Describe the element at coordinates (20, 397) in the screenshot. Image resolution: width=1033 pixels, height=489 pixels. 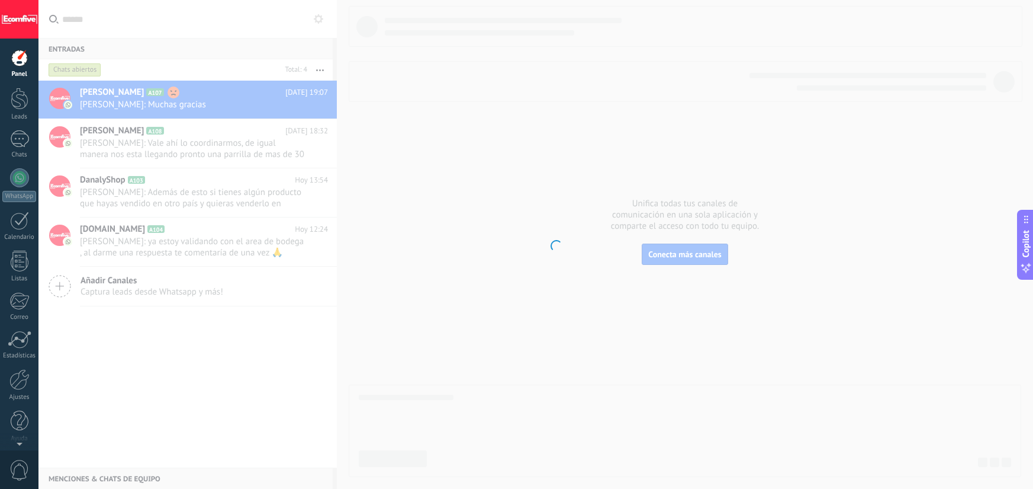
I see `div: Ajustes` at that location.